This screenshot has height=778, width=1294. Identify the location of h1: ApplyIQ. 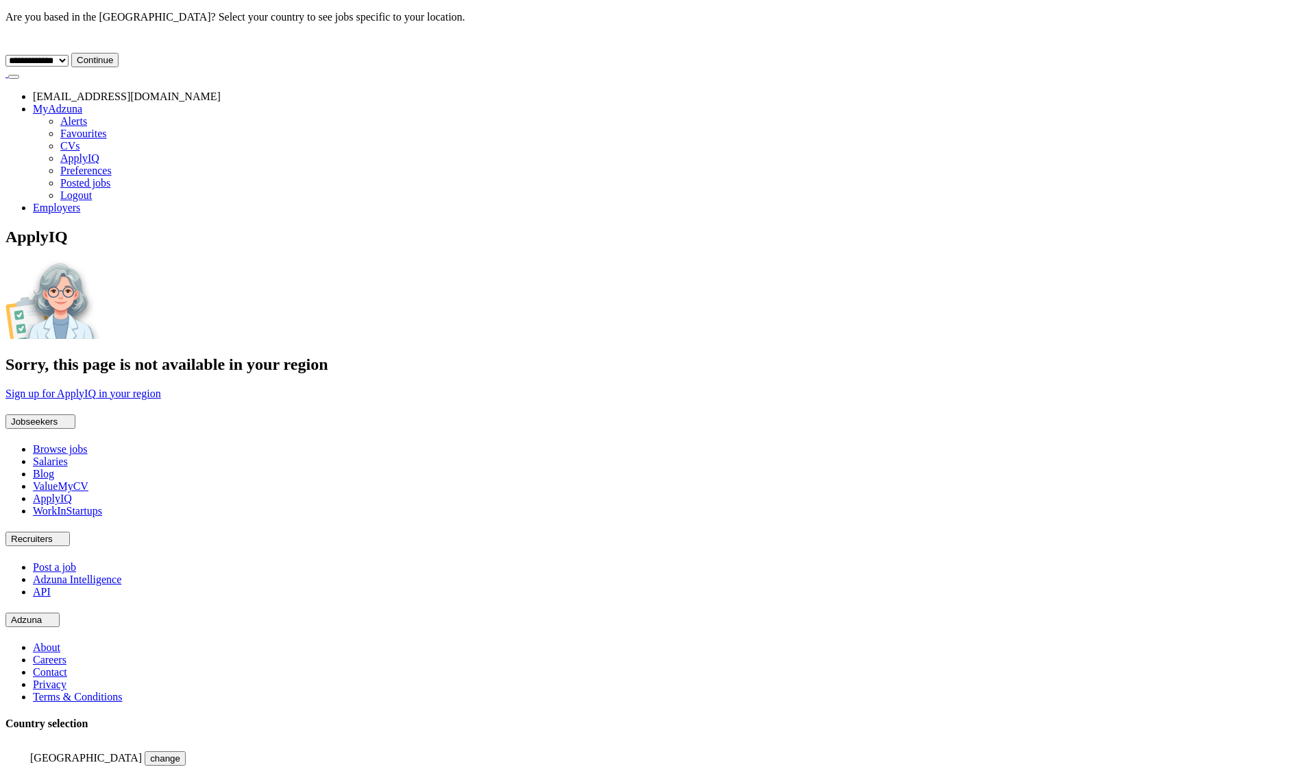
(647, 237).